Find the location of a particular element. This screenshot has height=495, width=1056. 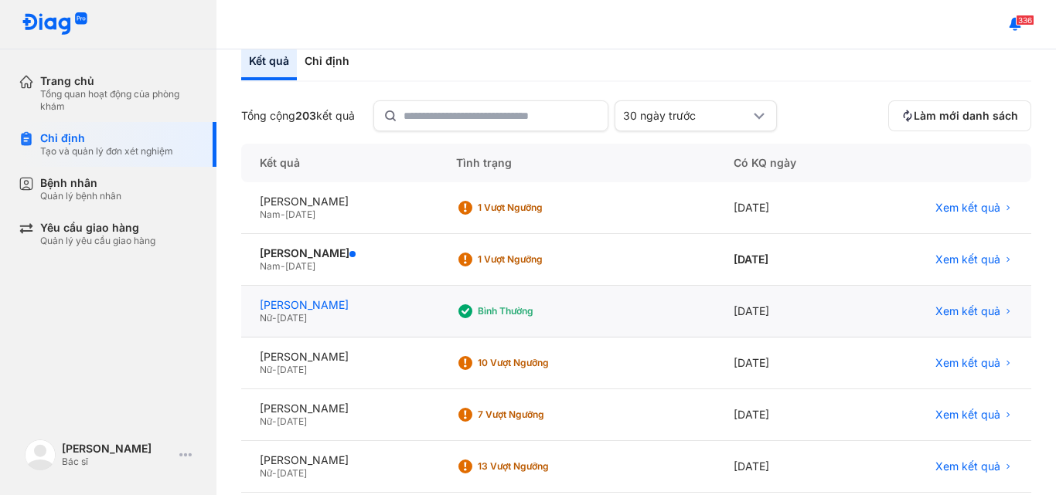

div: Quản lý bệnh nhân is located at coordinates (80, 196).